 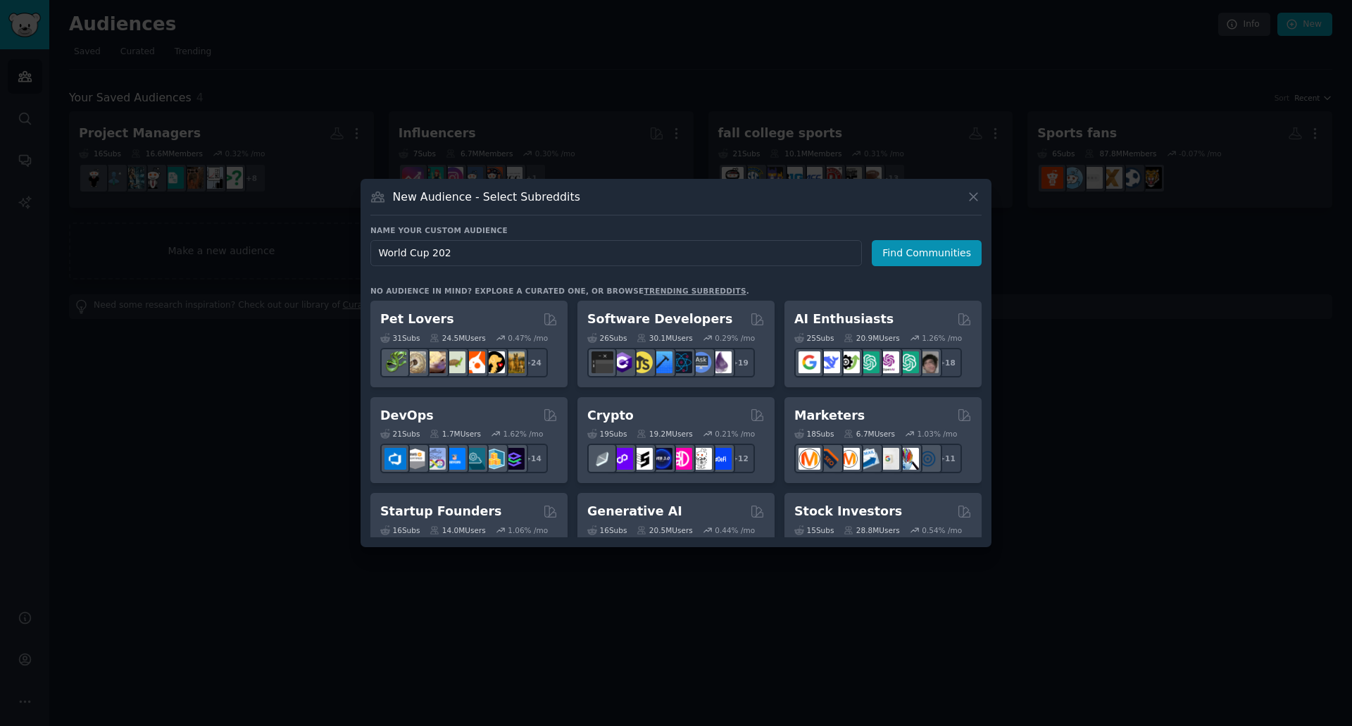 I want to click on div: 1.03 % /mo, so click(x=937, y=434).